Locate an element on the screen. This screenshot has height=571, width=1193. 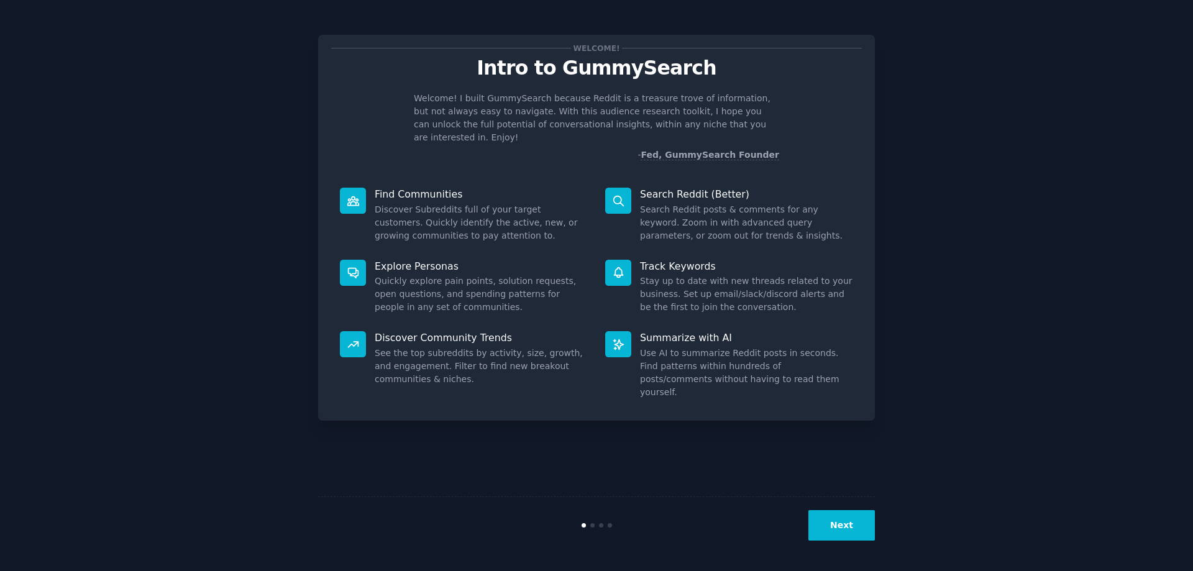
dd: Quickly explore pain points, solution requests, open questions, and spending patterns for people ... is located at coordinates (481, 294).